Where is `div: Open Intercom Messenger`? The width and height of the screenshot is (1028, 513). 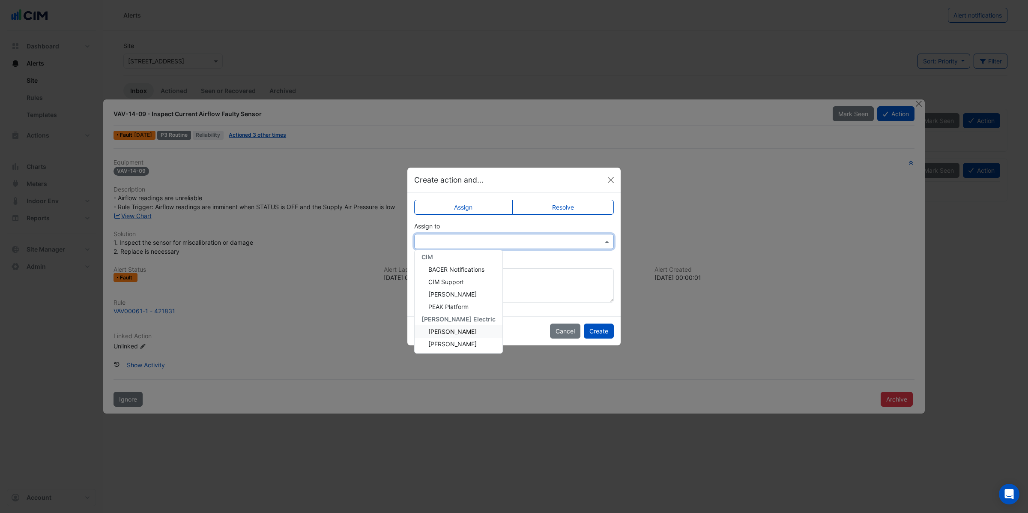
div: Open Intercom Messenger is located at coordinates (1009, 494).